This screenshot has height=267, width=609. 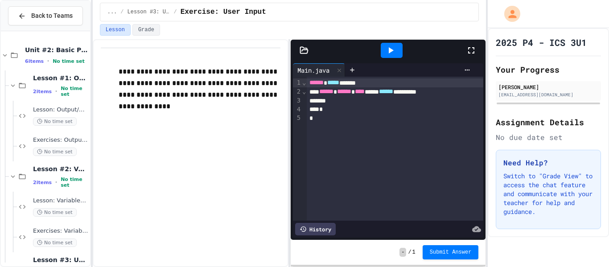 What do you see at coordinates (548, 194) in the screenshot?
I see `p: Switch to "Grade View" to access the chat feature and communicate with your teacher for help and ...` at bounding box center [548, 194].